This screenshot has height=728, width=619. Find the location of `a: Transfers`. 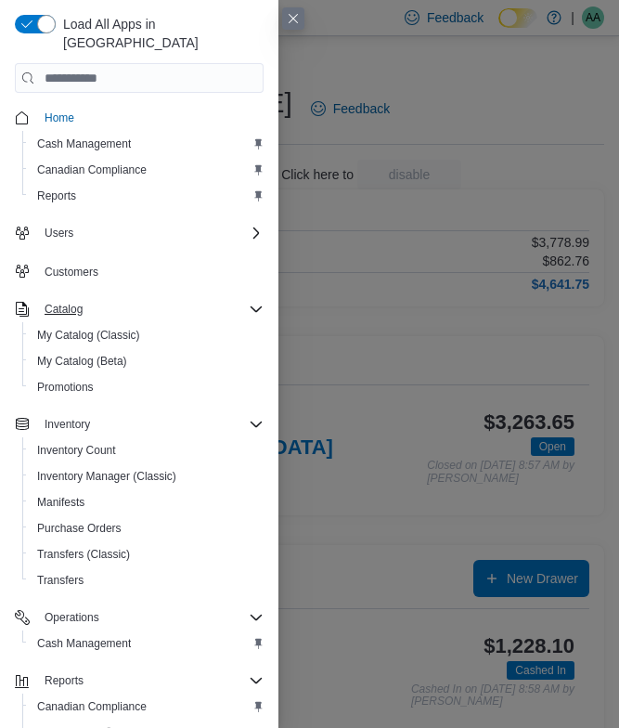

a: Transfers is located at coordinates (60, 580).